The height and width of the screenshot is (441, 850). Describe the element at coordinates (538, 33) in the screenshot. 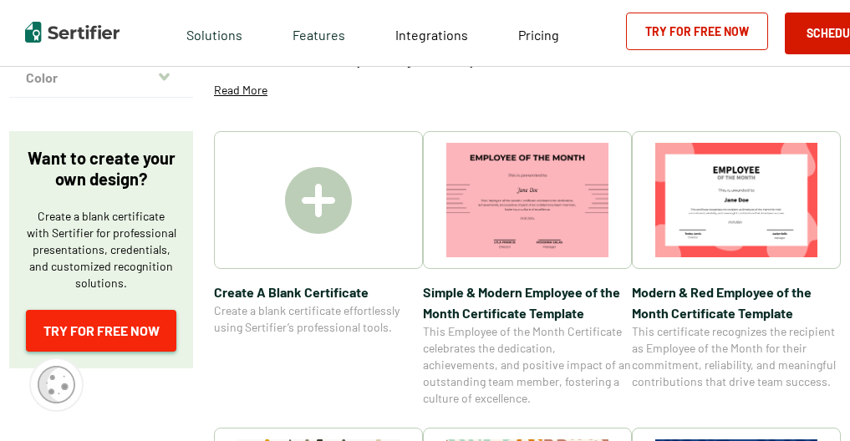

I see `a: Pricing` at that location.